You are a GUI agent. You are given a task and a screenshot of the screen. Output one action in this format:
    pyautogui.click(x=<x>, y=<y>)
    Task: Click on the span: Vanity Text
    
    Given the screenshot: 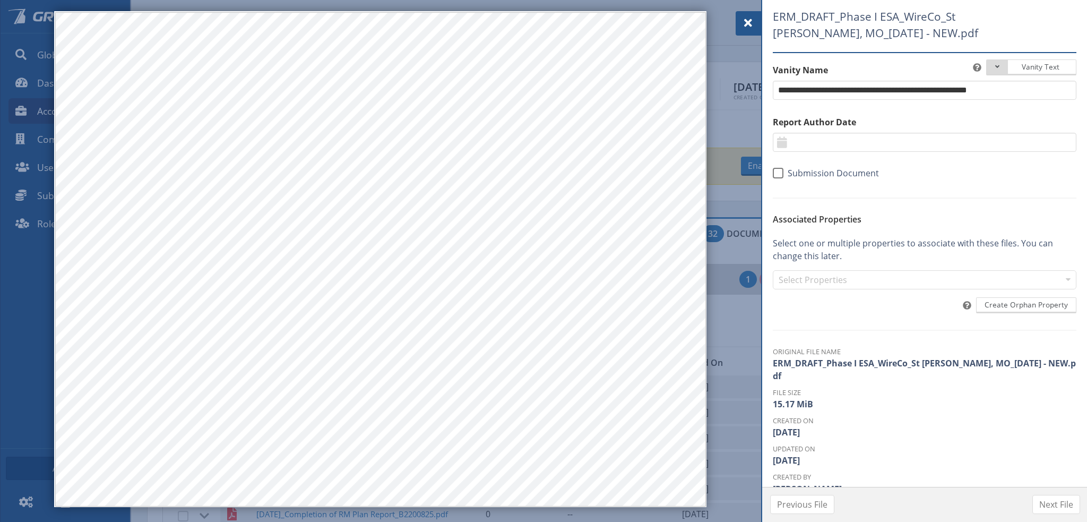 What is the action you would take?
    pyautogui.click(x=1039, y=67)
    